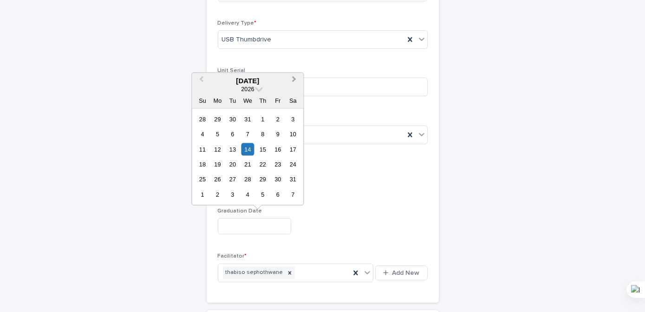 The image size is (645, 312). Describe the element at coordinates (202, 118) in the screenshot. I see `div: Choose Sunday, December 28th, 2025` at that location.